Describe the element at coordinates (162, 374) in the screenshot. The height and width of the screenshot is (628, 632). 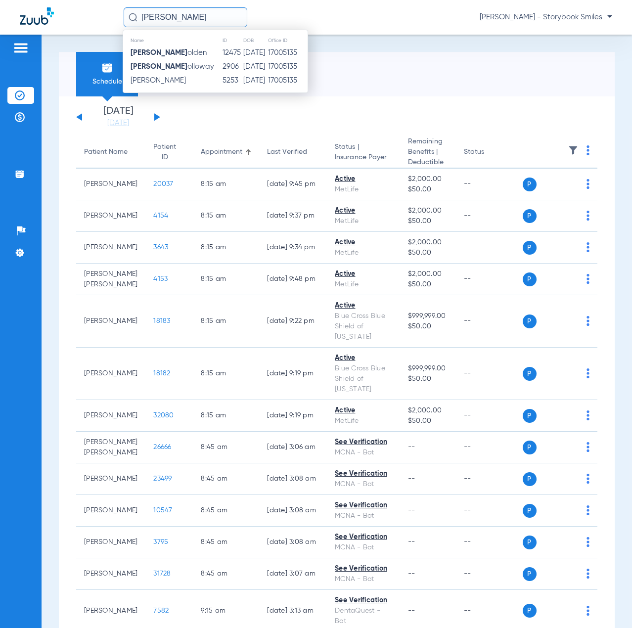
I see `span: 18182` at that location.